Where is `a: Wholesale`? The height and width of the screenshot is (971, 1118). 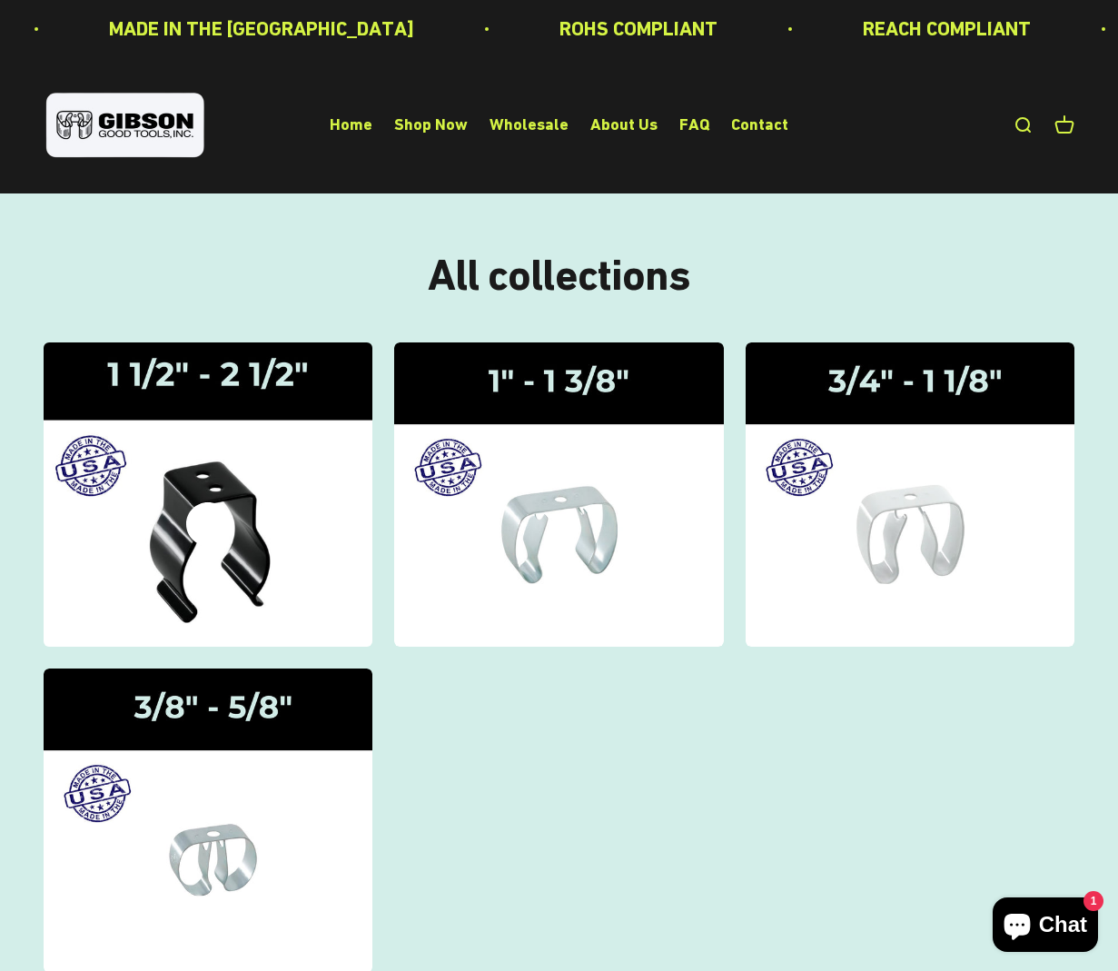
a: Wholesale is located at coordinates (529, 124).